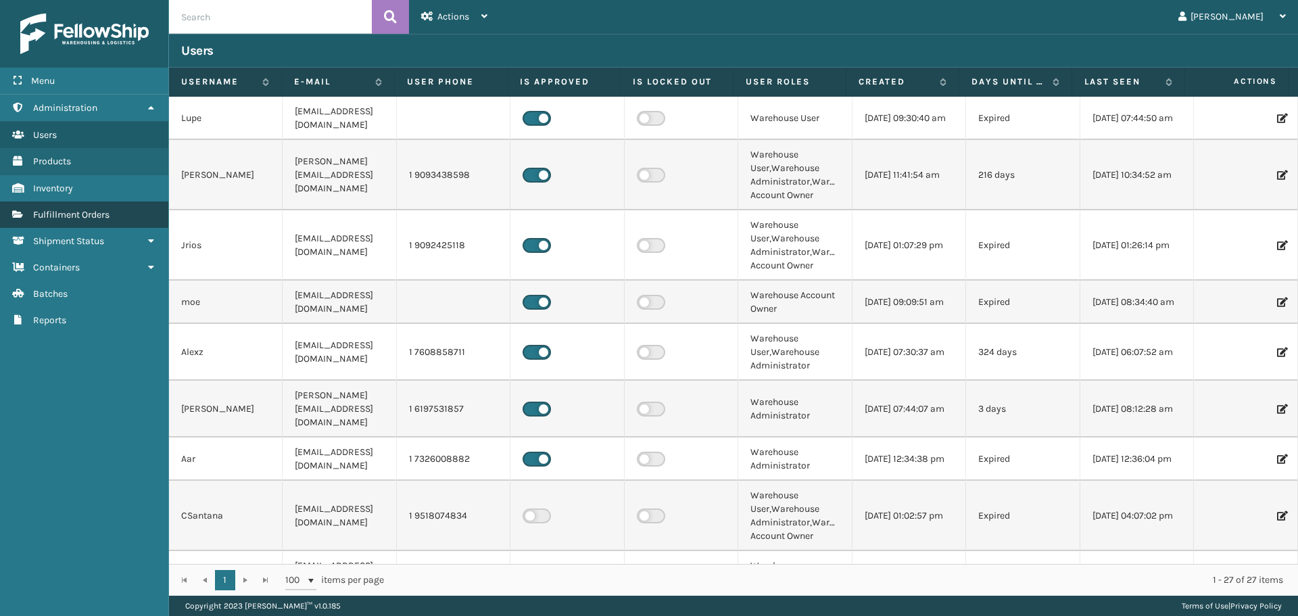 The image size is (1298, 616). What do you see at coordinates (226, 352) in the screenshot?
I see `td: Alexz` at bounding box center [226, 352].